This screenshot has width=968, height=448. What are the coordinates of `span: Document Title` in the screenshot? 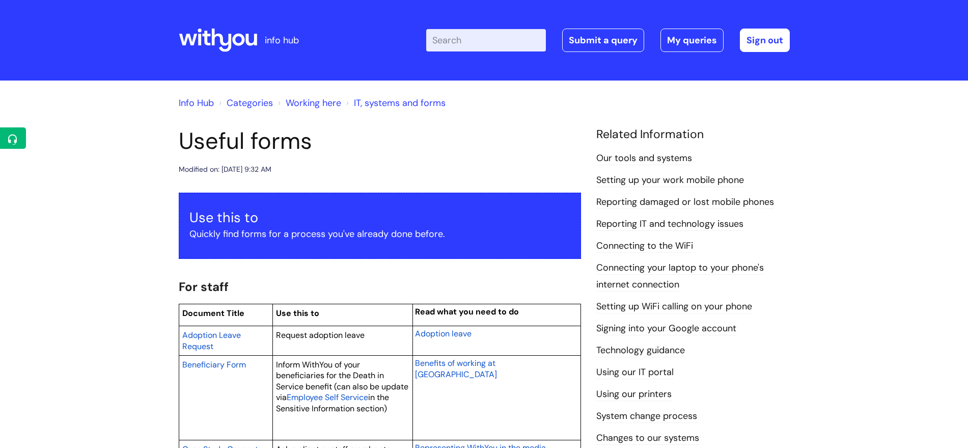 It's located at (213, 313).